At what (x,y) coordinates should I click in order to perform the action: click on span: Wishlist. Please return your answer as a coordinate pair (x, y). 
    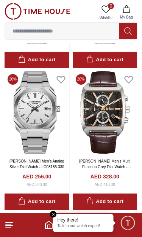
    Looking at the image, I should click on (106, 18).